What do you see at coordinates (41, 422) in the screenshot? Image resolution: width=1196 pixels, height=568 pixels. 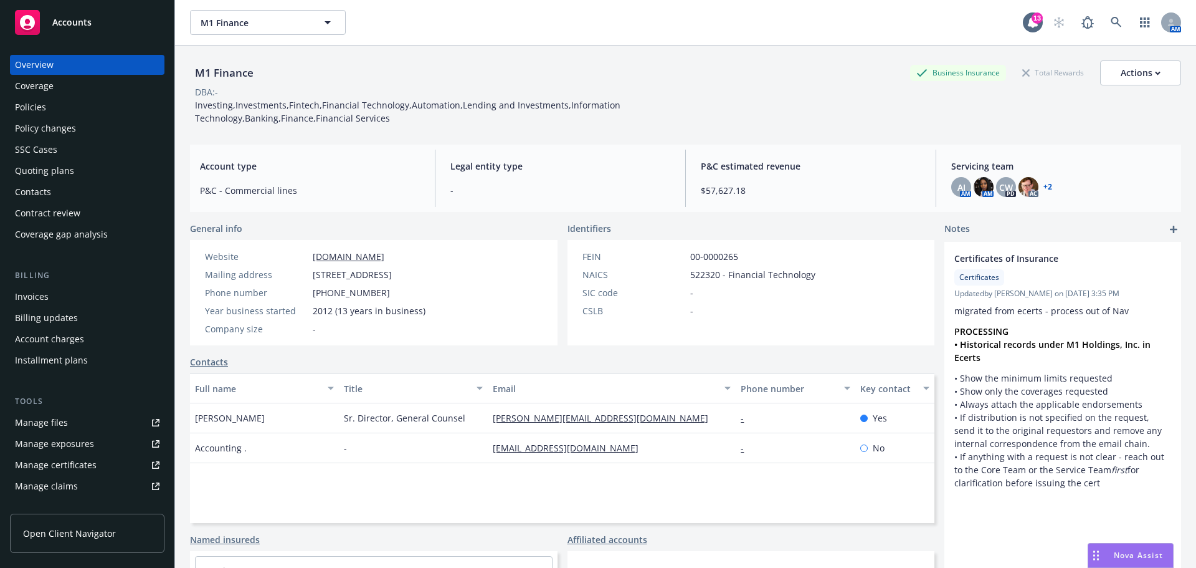 I see `div: Manage files` at bounding box center [41, 422].